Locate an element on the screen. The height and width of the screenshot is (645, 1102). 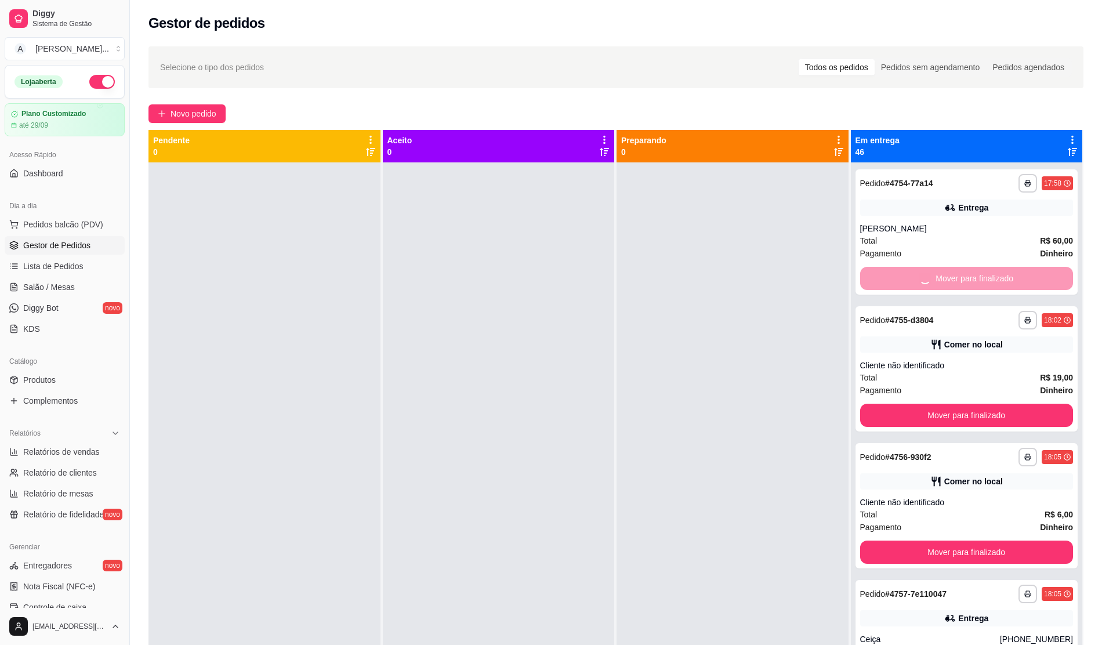
span: plus is located at coordinates (162, 114).